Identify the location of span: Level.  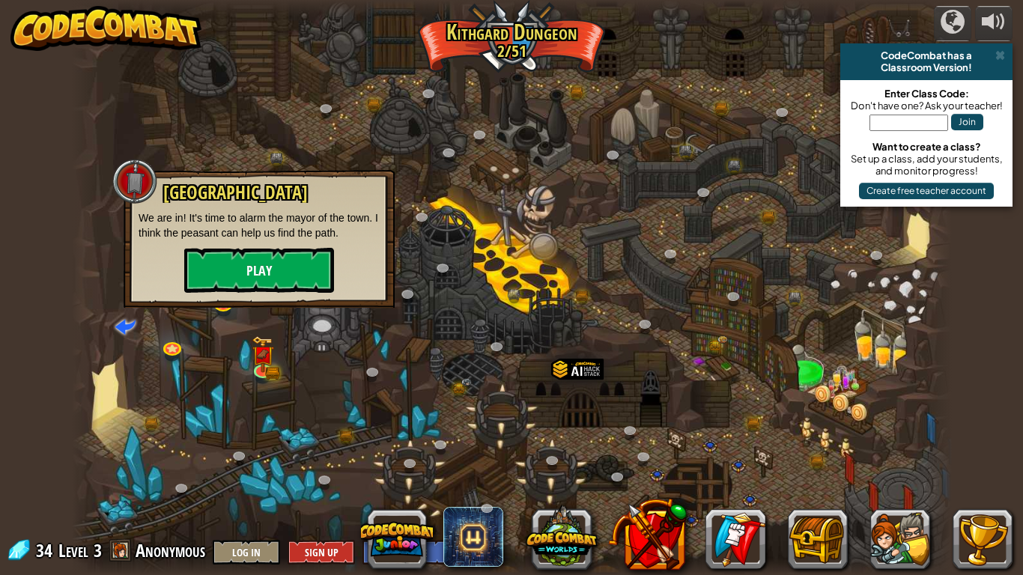
(73, 550).